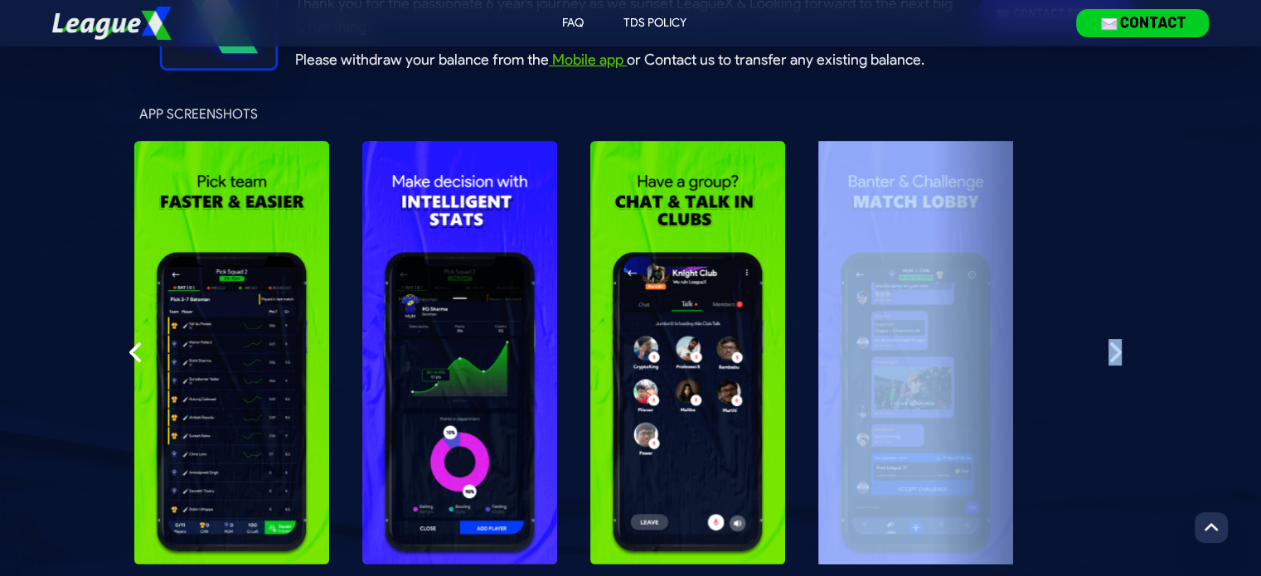  What do you see at coordinates (655, 23) in the screenshot?
I see `div: TDS Policy` at bounding box center [655, 23].